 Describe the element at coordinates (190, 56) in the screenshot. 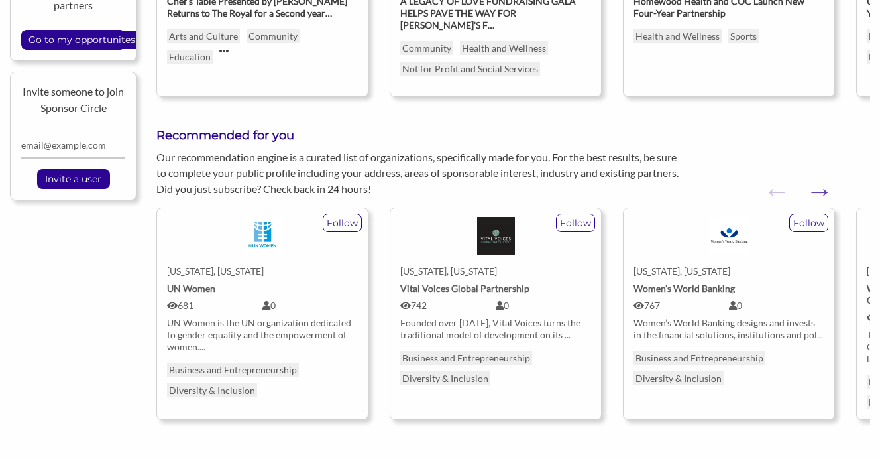

I see `a: Education` at that location.